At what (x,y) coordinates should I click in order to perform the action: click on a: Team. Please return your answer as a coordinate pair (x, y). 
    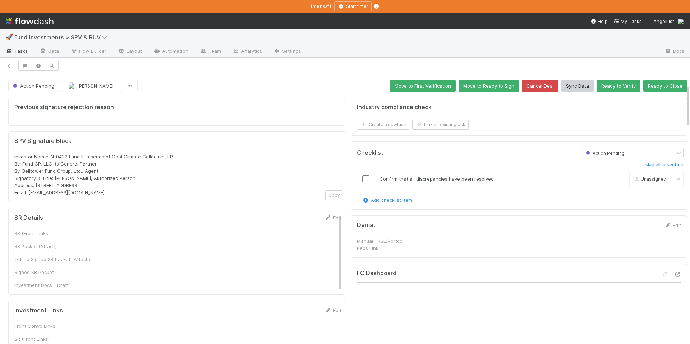
    Looking at the image, I should click on (210, 52).